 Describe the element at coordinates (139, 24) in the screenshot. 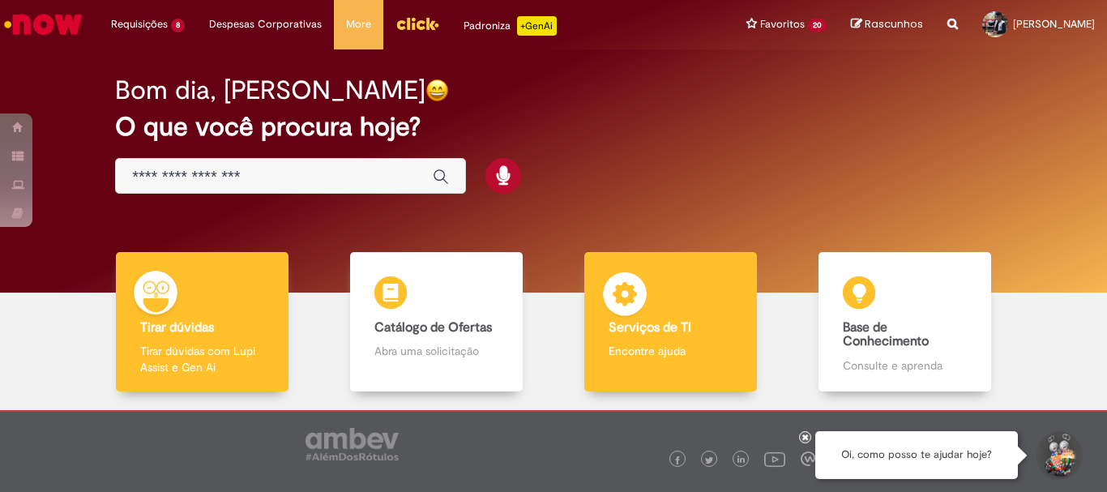

I see `span: Requisições` at that location.